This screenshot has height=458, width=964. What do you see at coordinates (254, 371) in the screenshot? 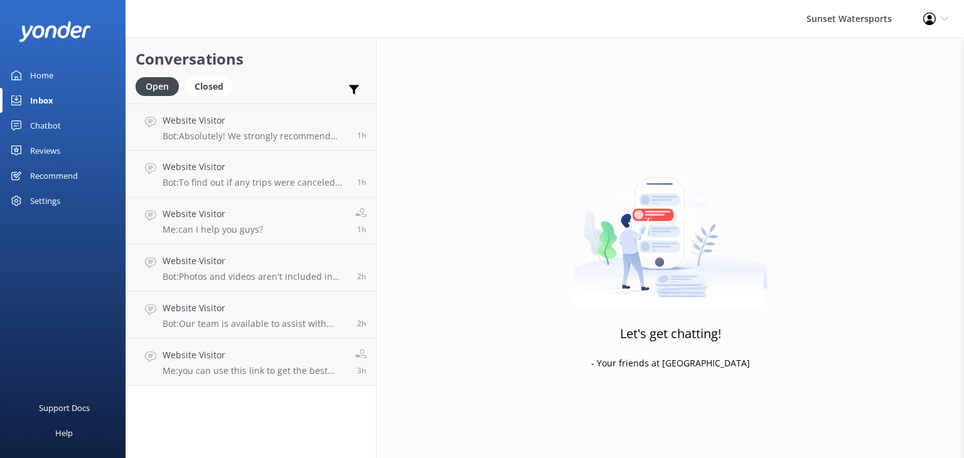
I see `p: Me: you can use this link to get the best rates` at bounding box center [254, 371].